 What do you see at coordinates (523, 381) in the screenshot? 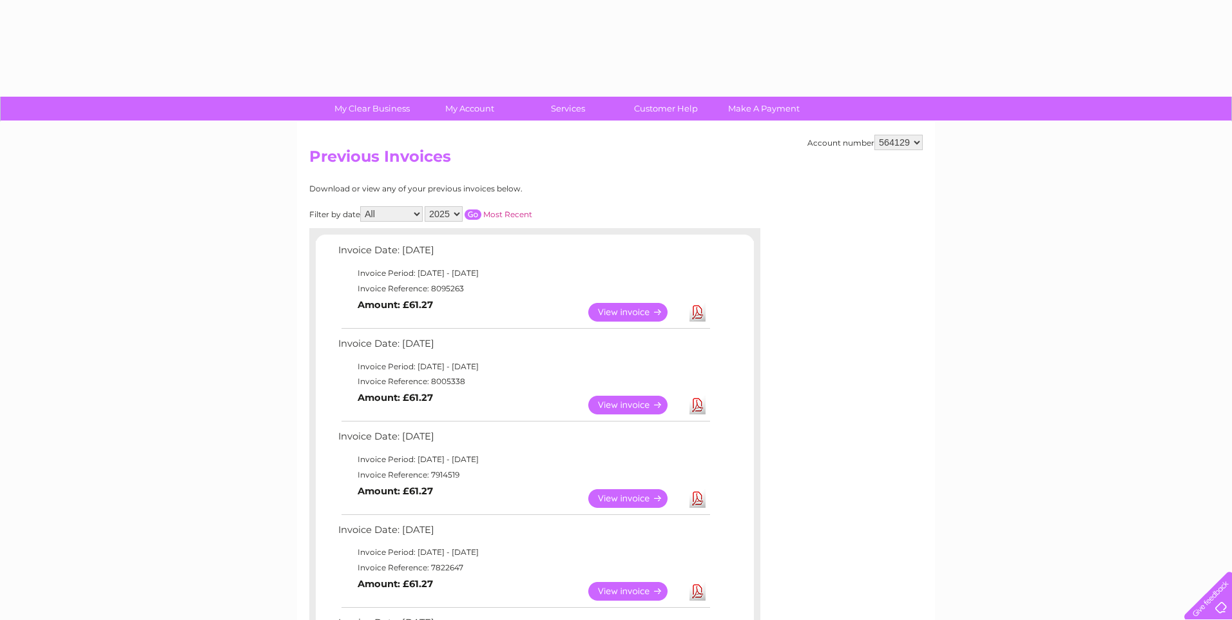
I see `td: Invoice Reference: 8005338` at bounding box center [523, 381].